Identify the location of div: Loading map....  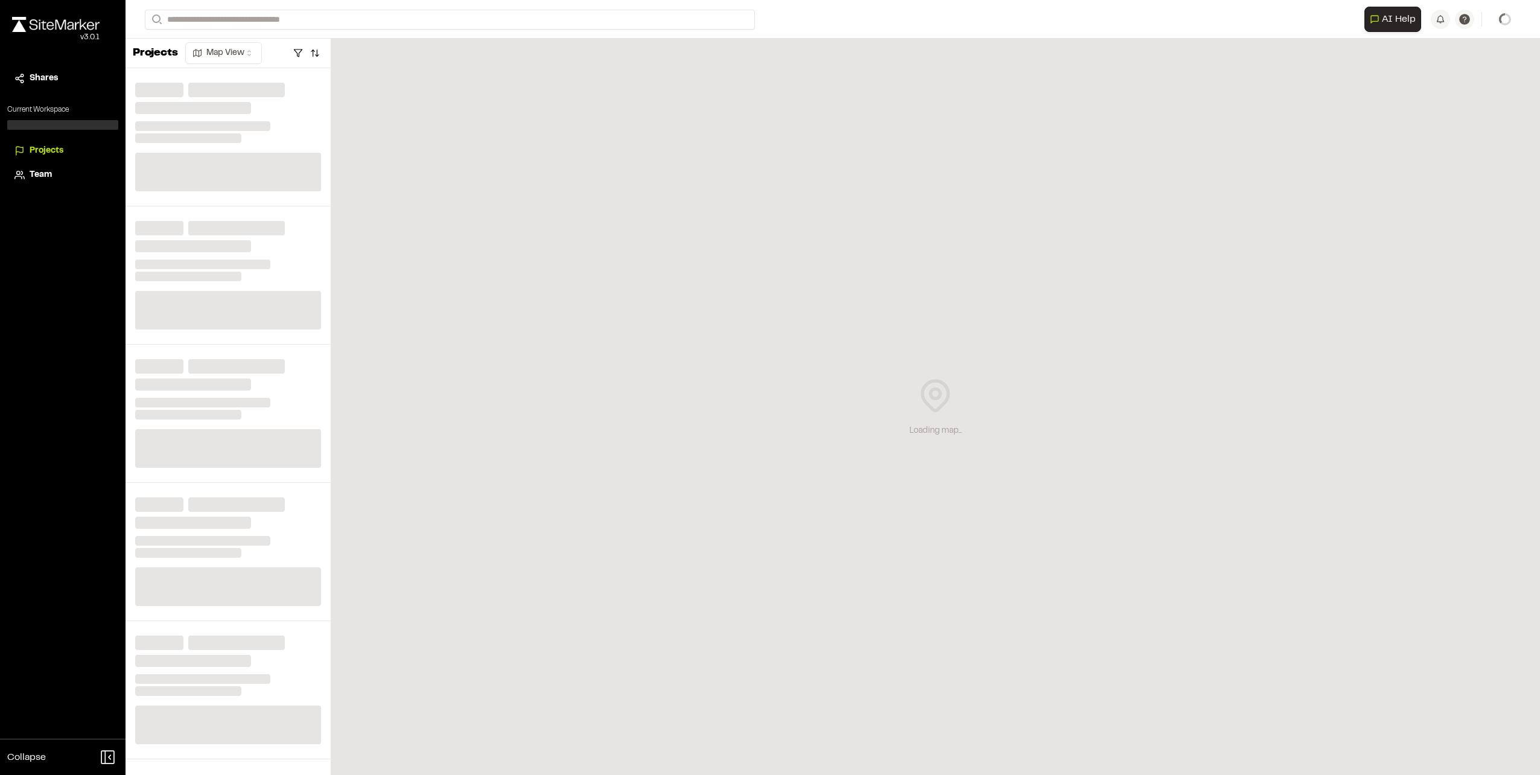
(935, 431).